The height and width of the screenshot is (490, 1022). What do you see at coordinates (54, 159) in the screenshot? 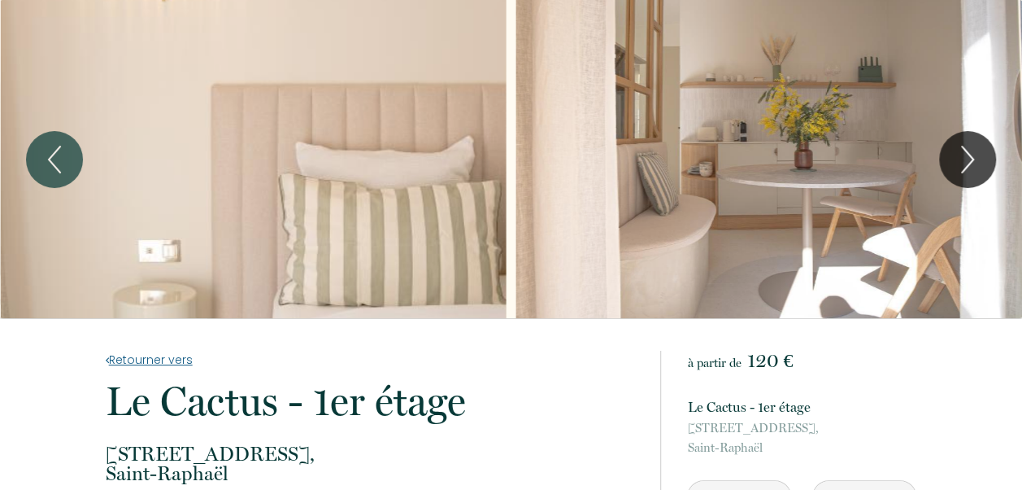
I see `button: Previous` at bounding box center [54, 159].